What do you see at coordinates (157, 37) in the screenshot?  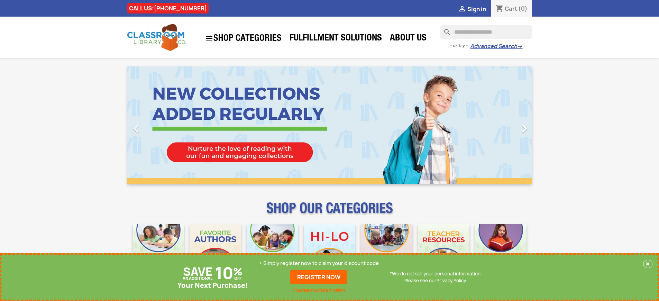 I see `img: Classroom Library Company` at bounding box center [157, 37].